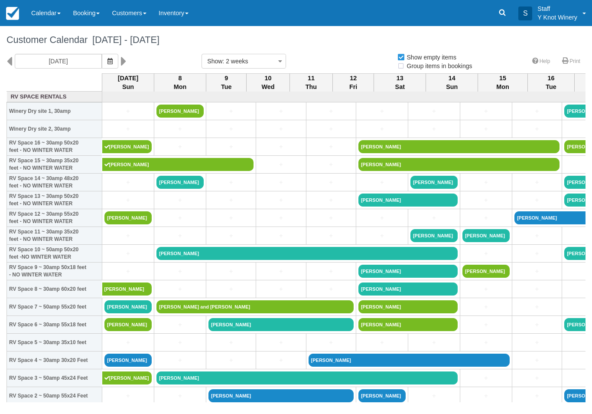  What do you see at coordinates (525, 13) in the screenshot?
I see `div: S` at bounding box center [525, 13].